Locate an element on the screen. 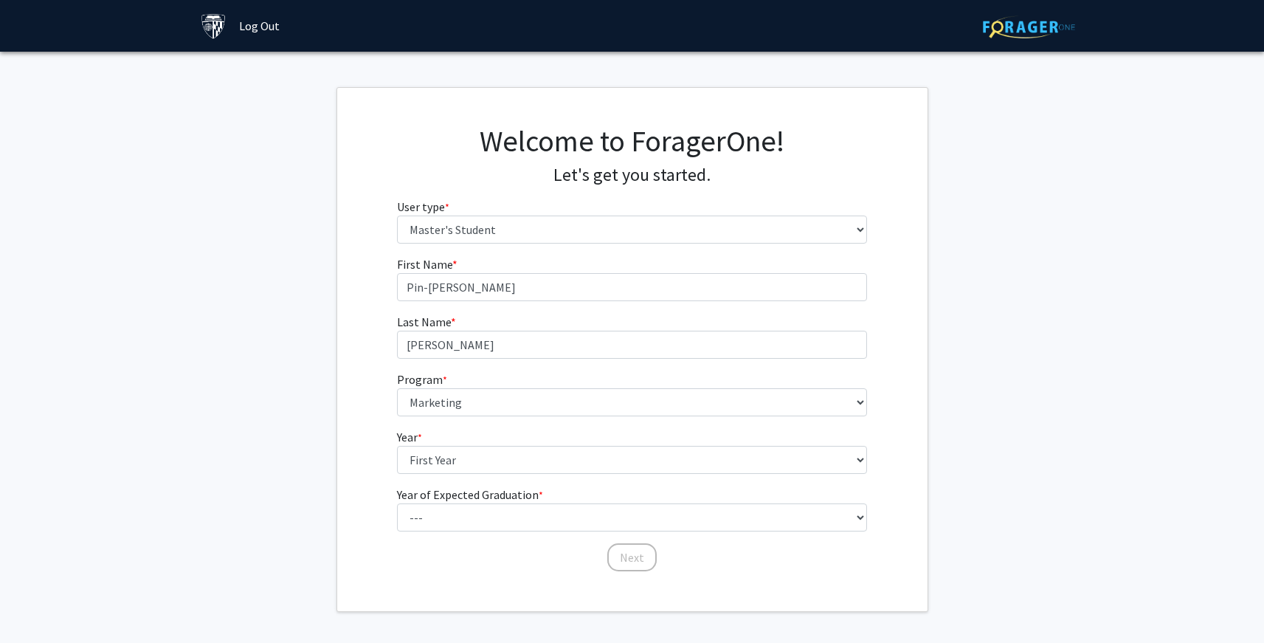 Image resolution: width=1264 pixels, height=643 pixels. h1: Welcome to ForagerOne! is located at coordinates (632, 141).